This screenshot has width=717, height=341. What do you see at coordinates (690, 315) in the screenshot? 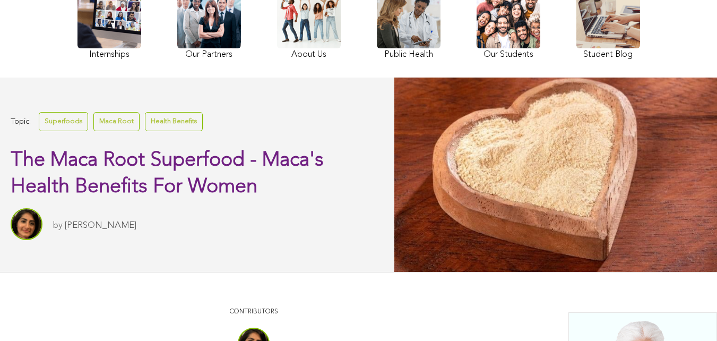
I see `div: Chat Widget` at bounding box center [690, 315].